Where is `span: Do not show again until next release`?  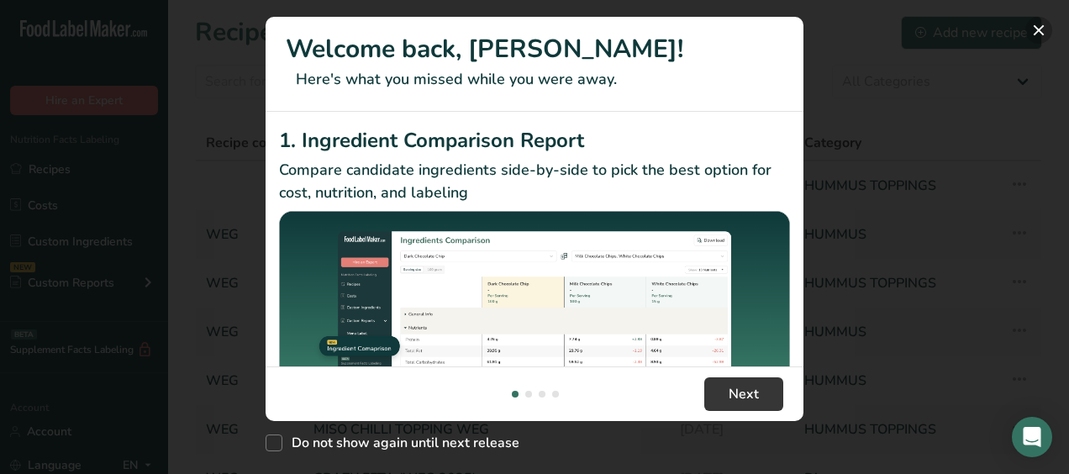
span: Do not show again until next release is located at coordinates (401, 443).